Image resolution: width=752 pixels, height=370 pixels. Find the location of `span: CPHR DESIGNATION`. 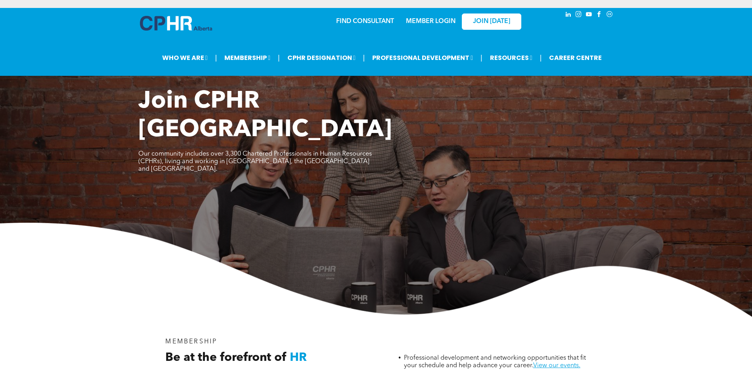

span: CPHR DESIGNATION is located at coordinates (322, 58).